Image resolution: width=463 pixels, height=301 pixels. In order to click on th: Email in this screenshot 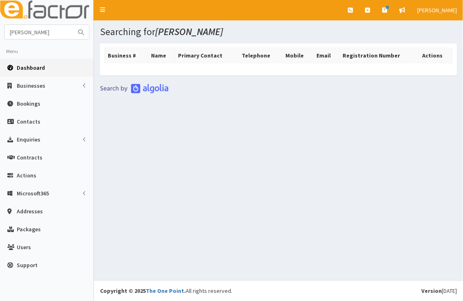, I will do `click(326, 56)`.